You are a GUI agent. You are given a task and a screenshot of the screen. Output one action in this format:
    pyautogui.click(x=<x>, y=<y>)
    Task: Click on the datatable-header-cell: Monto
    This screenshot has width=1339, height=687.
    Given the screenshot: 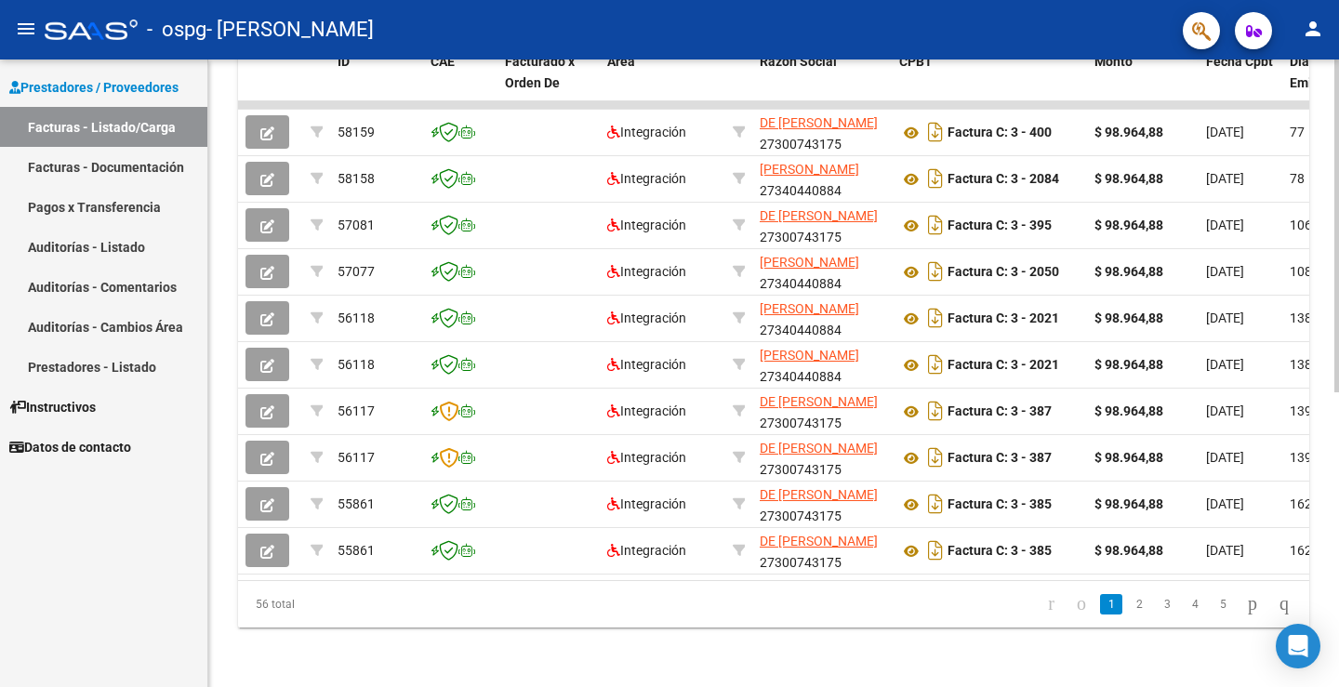 What is the action you would take?
    pyautogui.click(x=1143, y=83)
    